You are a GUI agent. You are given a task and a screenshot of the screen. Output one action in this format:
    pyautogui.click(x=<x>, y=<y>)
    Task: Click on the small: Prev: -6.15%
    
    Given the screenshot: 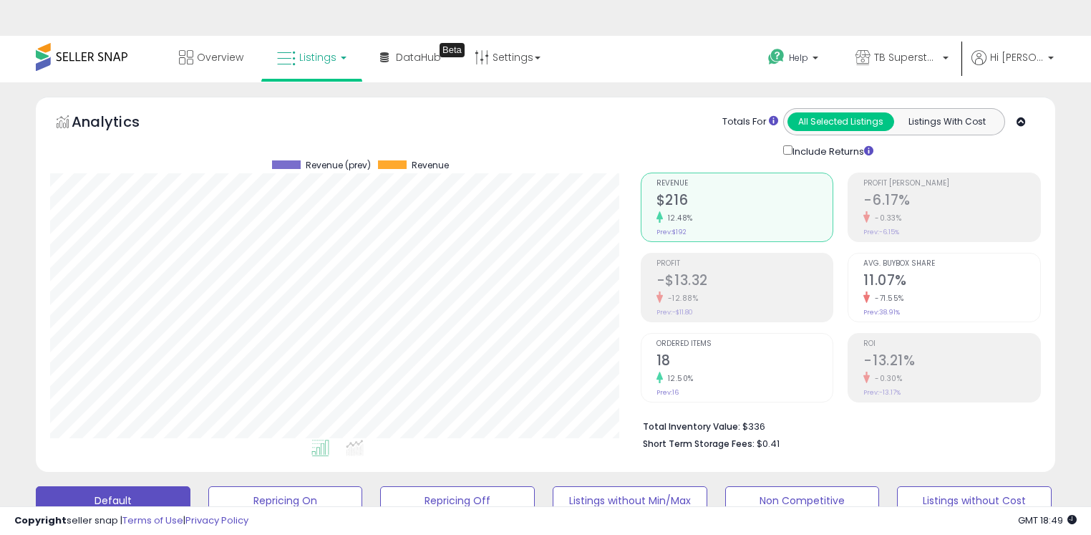 What is the action you would take?
    pyautogui.click(x=882, y=232)
    